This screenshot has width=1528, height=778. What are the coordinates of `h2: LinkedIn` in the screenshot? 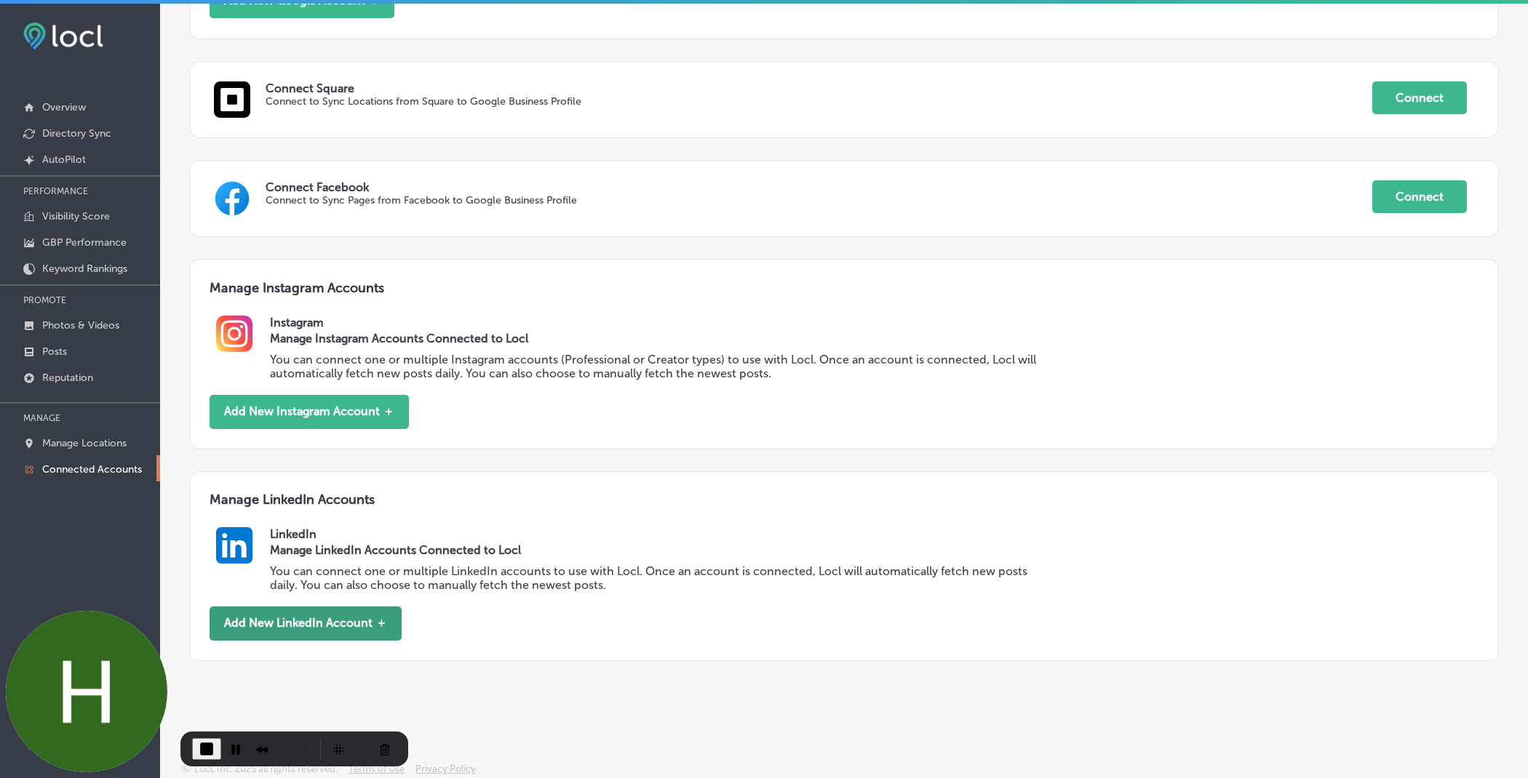 It's located at (874, 534).